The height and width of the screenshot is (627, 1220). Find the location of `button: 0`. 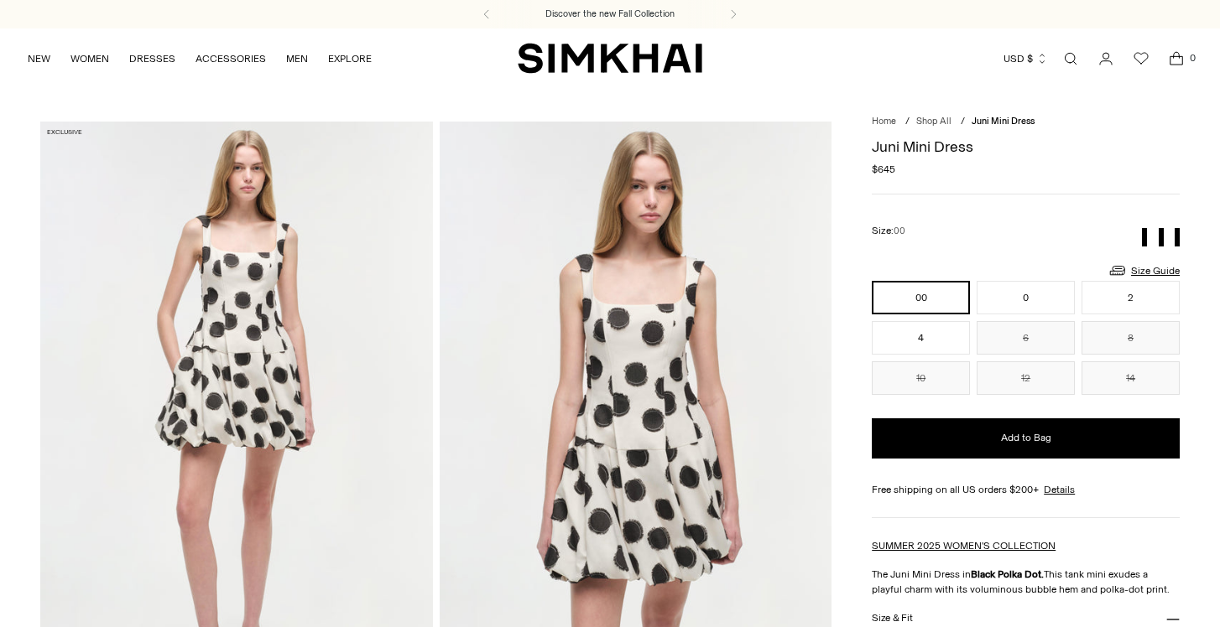

button: 0 is located at coordinates (1025, 298).